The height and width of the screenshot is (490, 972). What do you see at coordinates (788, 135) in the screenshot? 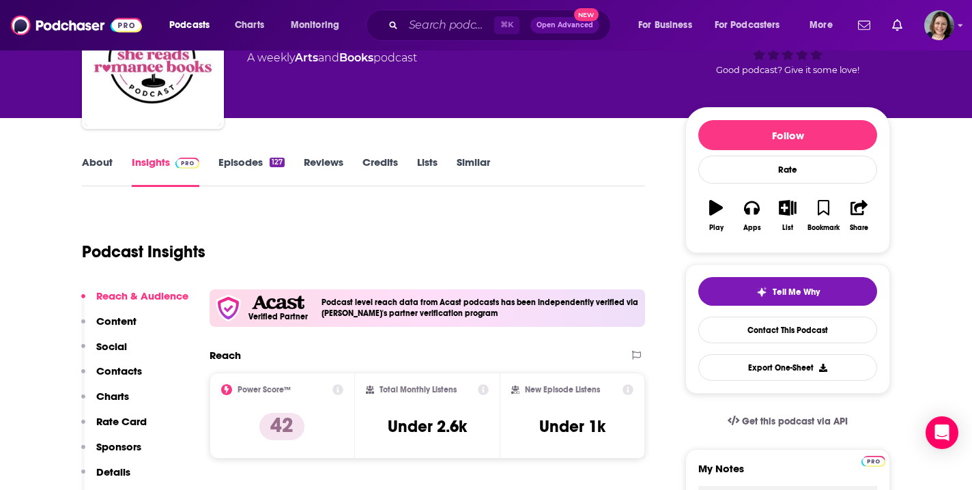
I see `button: Follow` at bounding box center [788, 135].